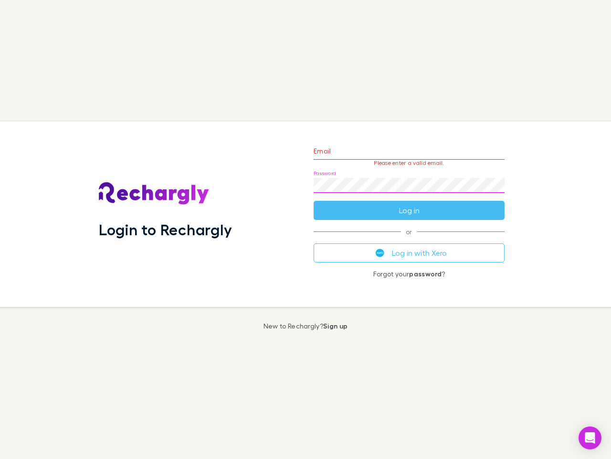 The image size is (611, 459). I want to click on a: password, so click(426, 273).